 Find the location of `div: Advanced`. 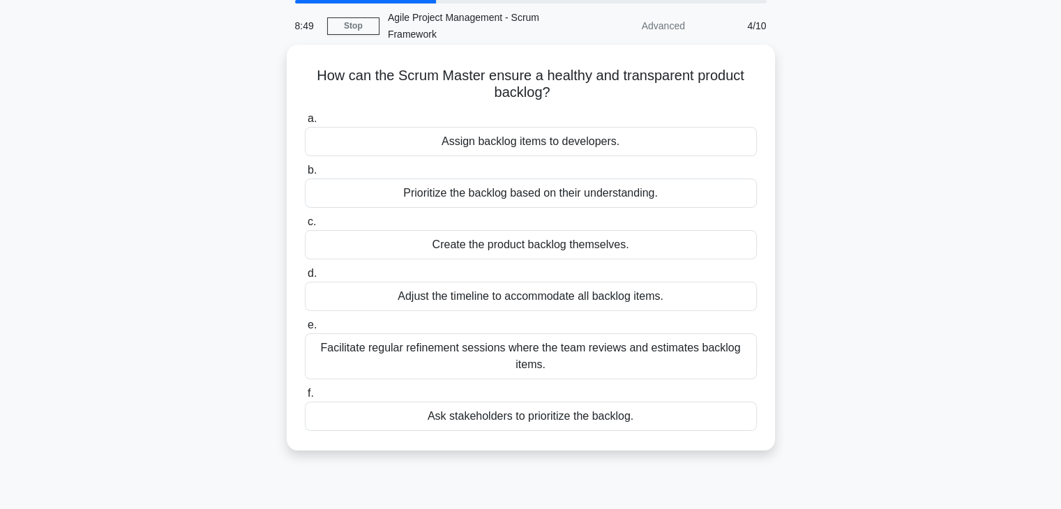

div: Advanced is located at coordinates (632, 26).